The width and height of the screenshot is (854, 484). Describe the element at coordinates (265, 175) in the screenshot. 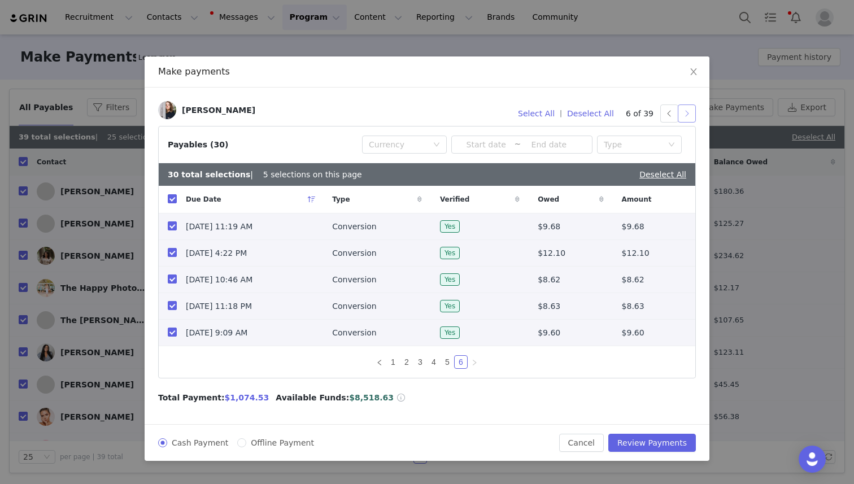

I see `div: | 5 selections on this page` at that location.